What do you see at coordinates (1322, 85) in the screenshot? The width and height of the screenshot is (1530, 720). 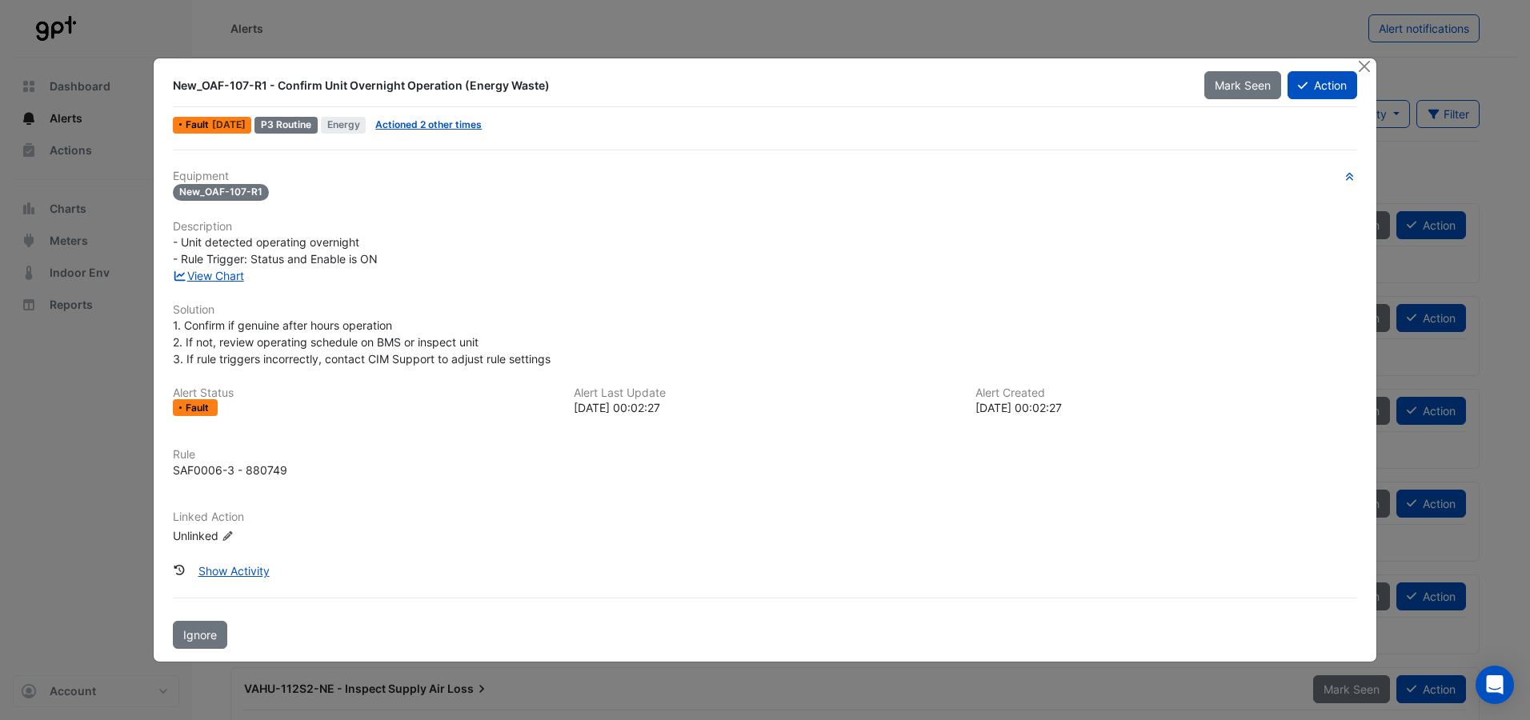 I see `button: Action` at bounding box center [1322, 85].